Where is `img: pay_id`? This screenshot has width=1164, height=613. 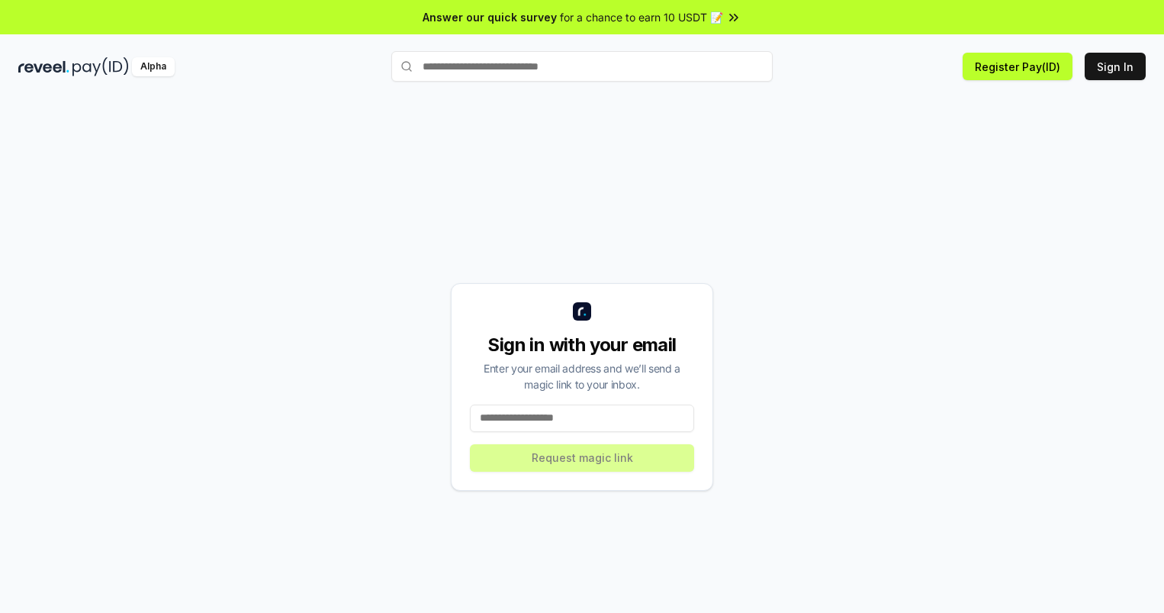
img: pay_id is located at coordinates (101, 66).